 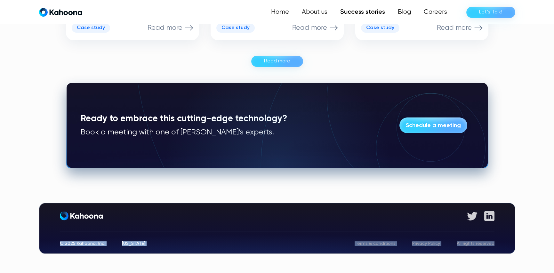 What do you see at coordinates (61, 12) in the screenshot?
I see `a: home` at bounding box center [61, 12].